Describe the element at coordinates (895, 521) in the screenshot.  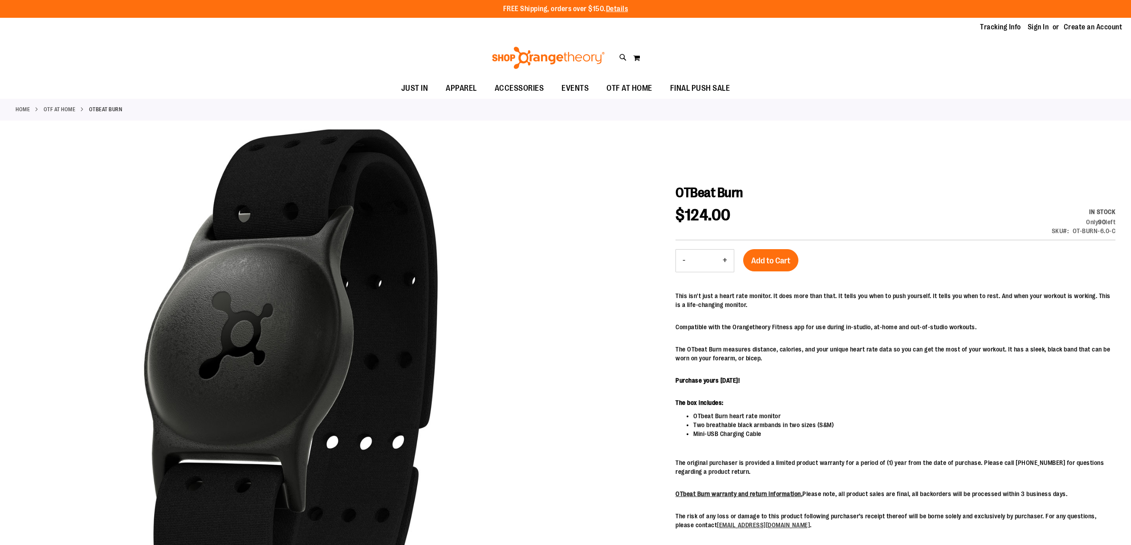
I see `p: The risk of any loss or damage to this product following purchaser’s receipt thereof will be born...` at that location.